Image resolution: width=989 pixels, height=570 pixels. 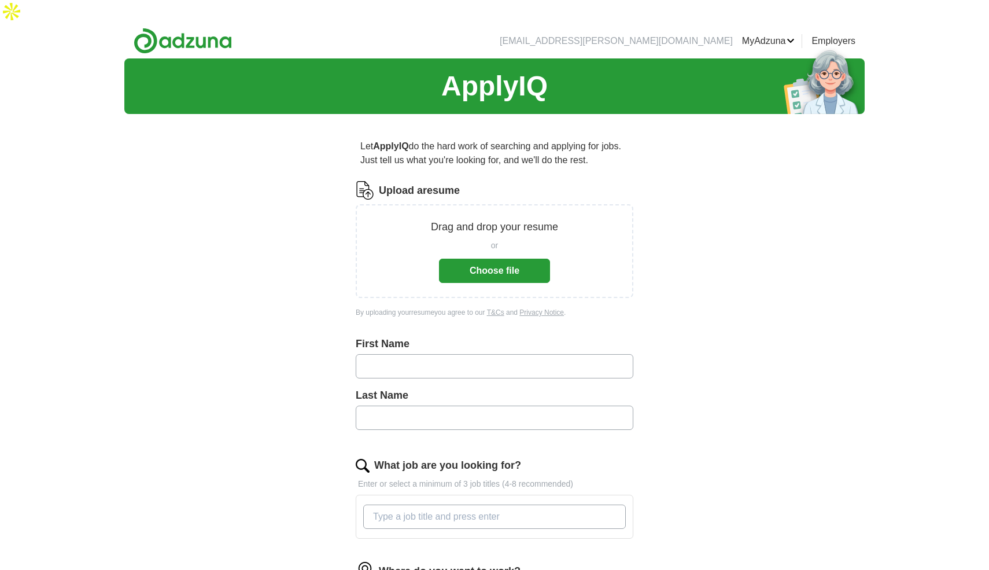 What do you see at coordinates (495, 245) in the screenshot?
I see `span: or` at bounding box center [495, 245].